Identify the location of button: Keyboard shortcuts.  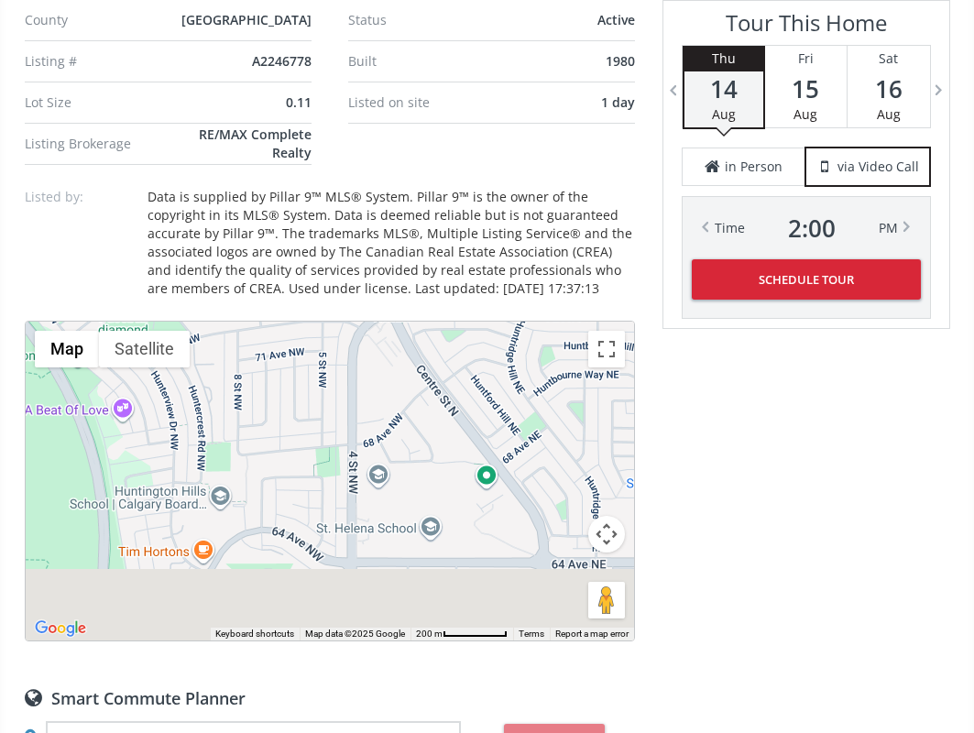
(255, 634).